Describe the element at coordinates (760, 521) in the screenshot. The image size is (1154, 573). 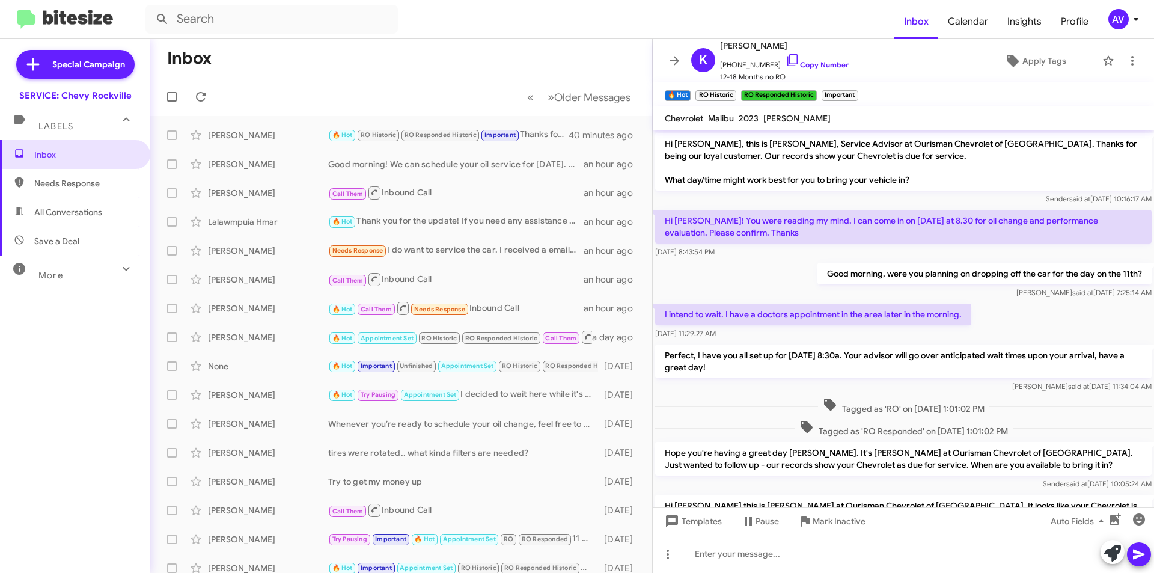
I see `button: Pause` at that location.